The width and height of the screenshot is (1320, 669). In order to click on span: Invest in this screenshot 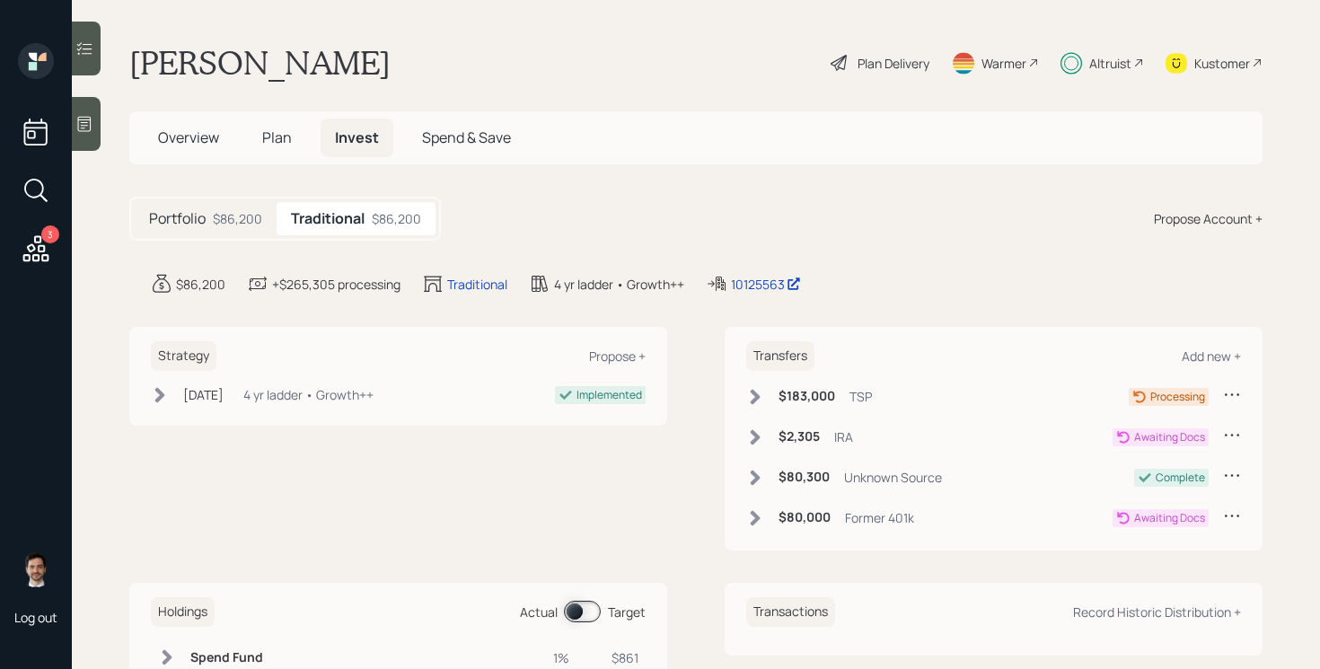, I will do `click(356, 137)`.